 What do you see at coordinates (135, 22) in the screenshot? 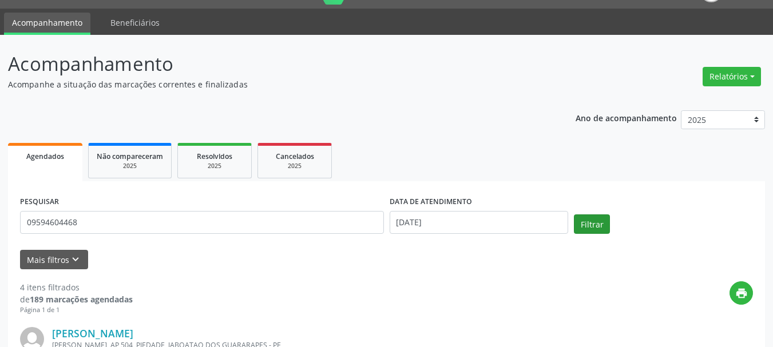
I see `a: Beneficiários` at bounding box center [135, 22].